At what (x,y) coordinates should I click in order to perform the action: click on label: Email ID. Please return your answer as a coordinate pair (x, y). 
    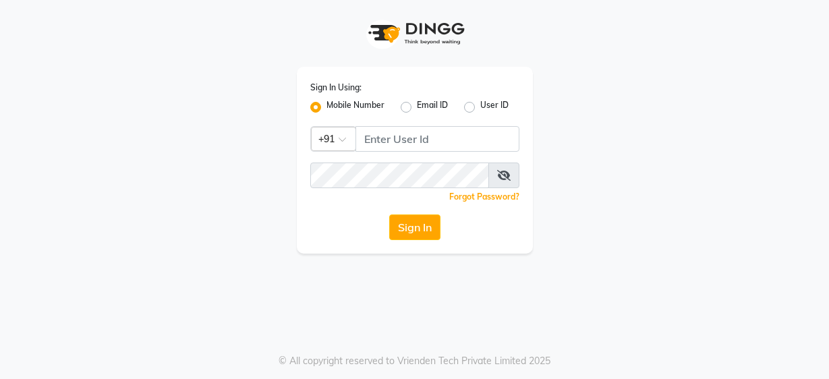
    Looking at the image, I should click on (432, 107).